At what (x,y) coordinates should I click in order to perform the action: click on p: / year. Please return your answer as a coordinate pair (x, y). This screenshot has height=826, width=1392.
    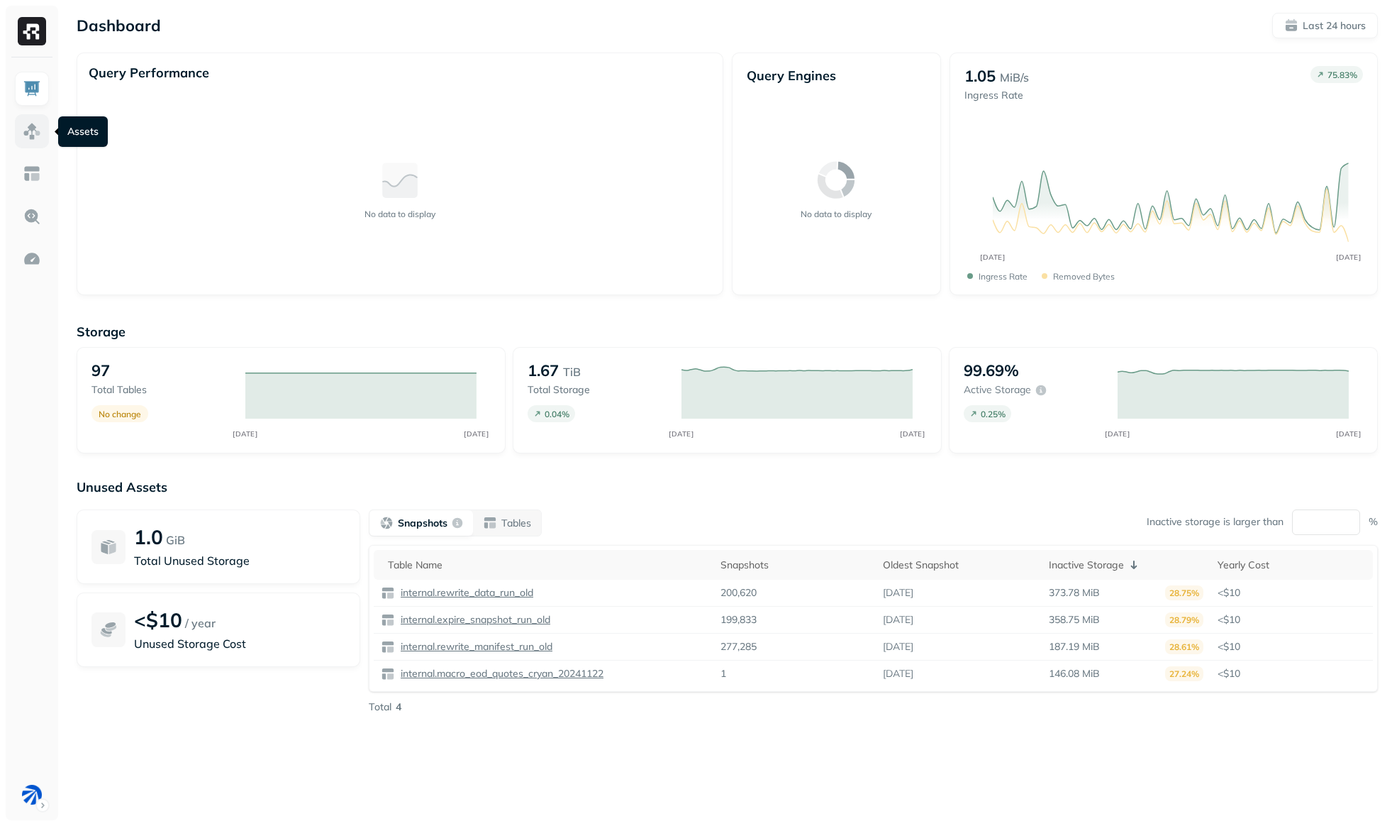
    Looking at the image, I should click on (200, 623).